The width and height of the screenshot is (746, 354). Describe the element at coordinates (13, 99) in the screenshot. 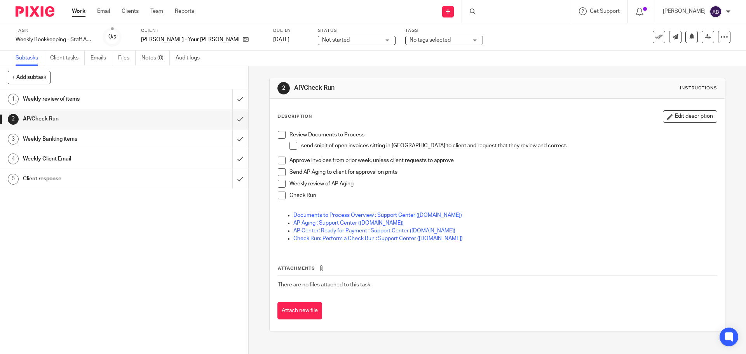

I see `div: 1` at that location.